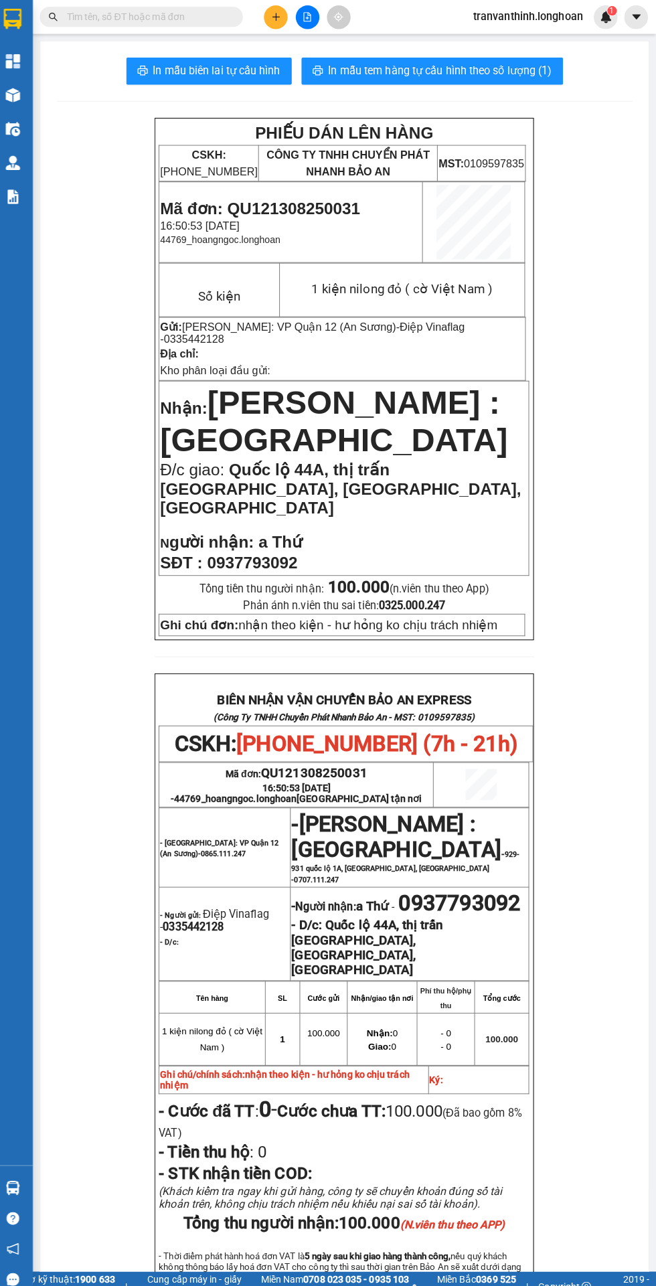  I want to click on span: Số kiện, so click(224, 293).